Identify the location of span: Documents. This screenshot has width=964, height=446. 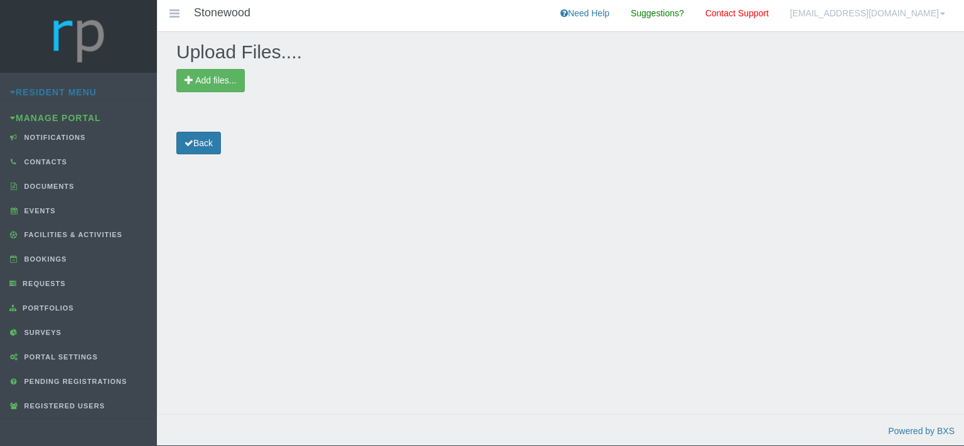
(48, 186).